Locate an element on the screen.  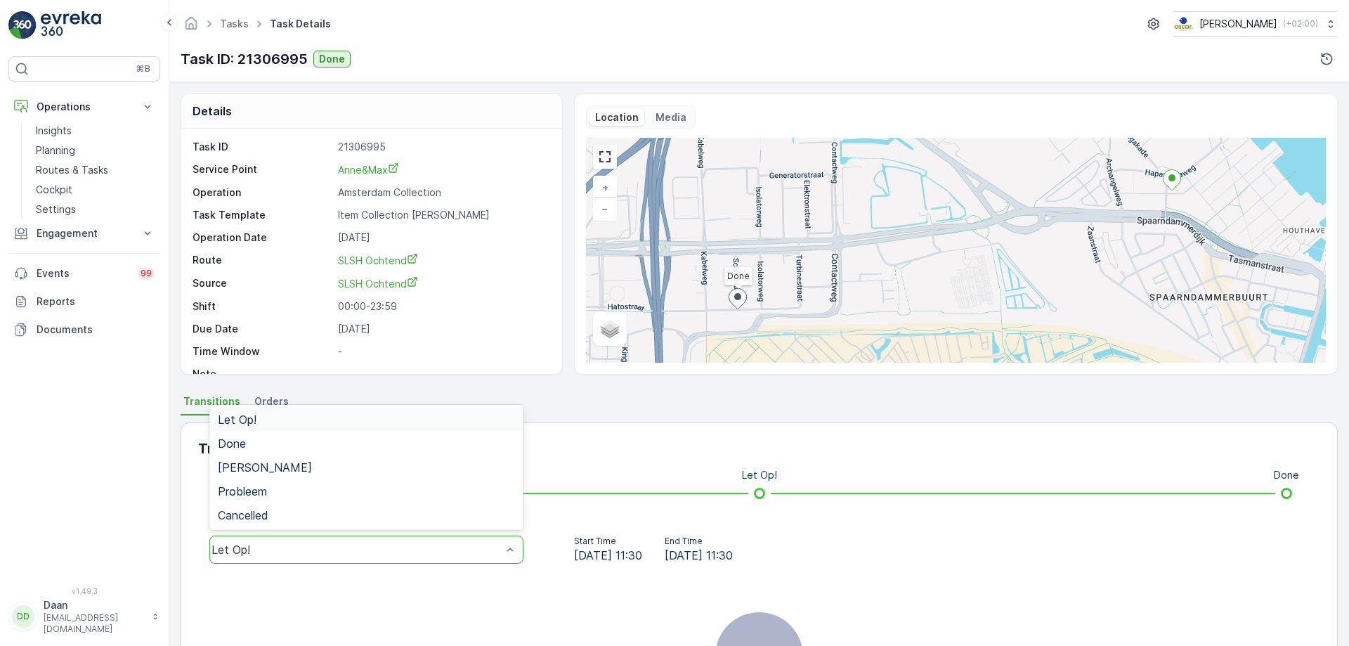
p: Shift is located at coordinates (262, 306).